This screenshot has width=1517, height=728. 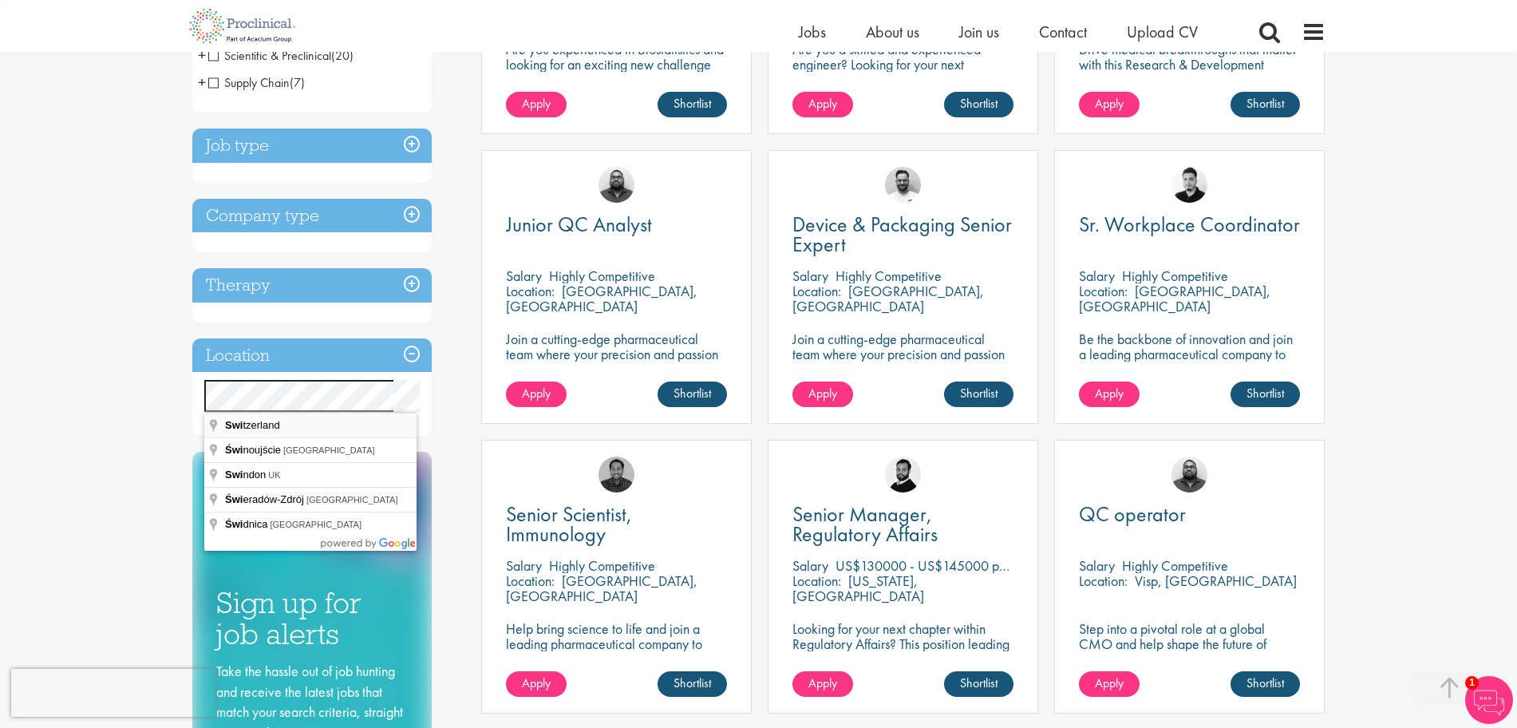 I want to click on p: Looking for your next chapter within Regulatory Affairs? This position leading projects and worki..., so click(x=903, y=651).